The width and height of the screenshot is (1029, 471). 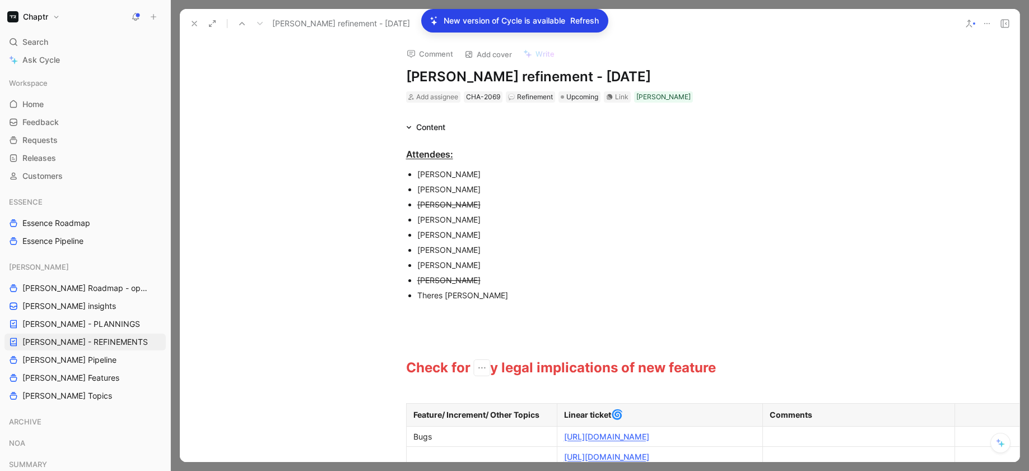 What do you see at coordinates (85, 202) in the screenshot?
I see `div: ESSENCE` at bounding box center [85, 202].